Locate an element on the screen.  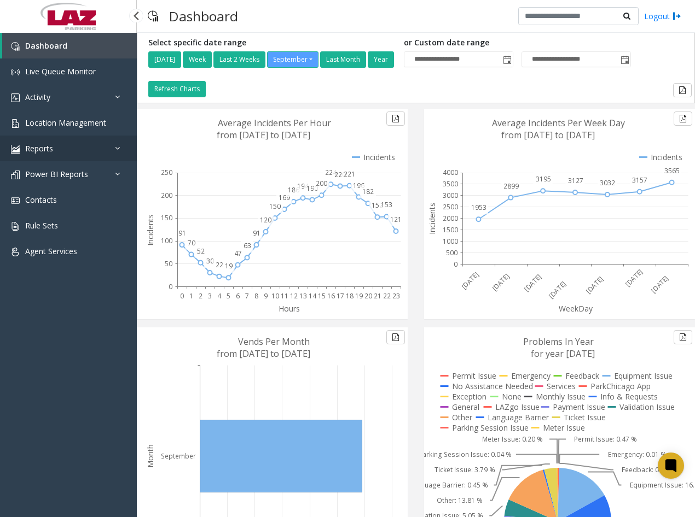
text: 19 is located at coordinates (229, 266).